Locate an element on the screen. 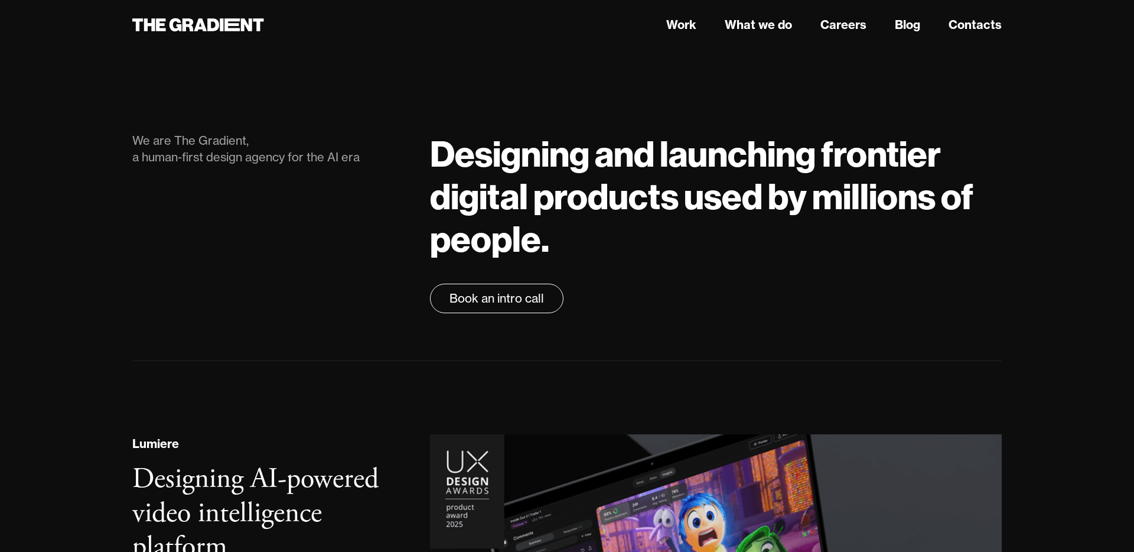  div: Lumiere is located at coordinates (155, 443).